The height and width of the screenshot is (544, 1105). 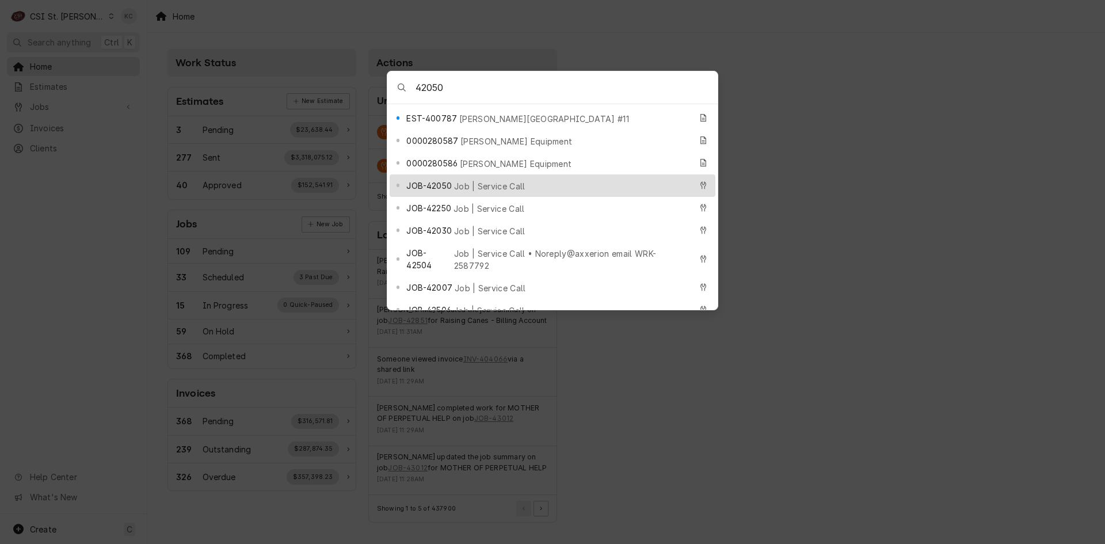 I want to click on span: 0000280586, so click(x=431, y=163).